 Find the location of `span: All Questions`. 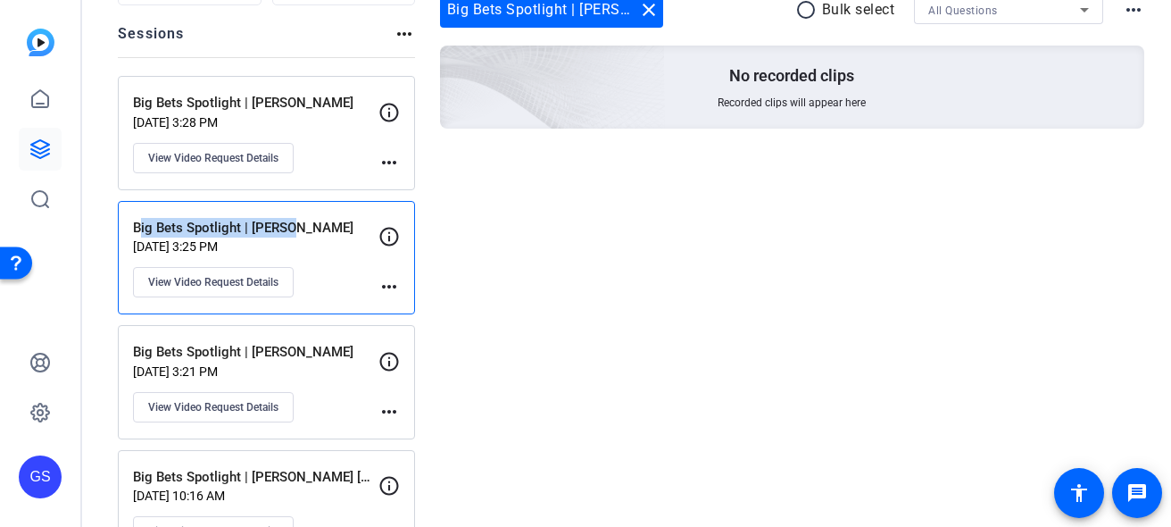

span: All Questions is located at coordinates (963, 11).